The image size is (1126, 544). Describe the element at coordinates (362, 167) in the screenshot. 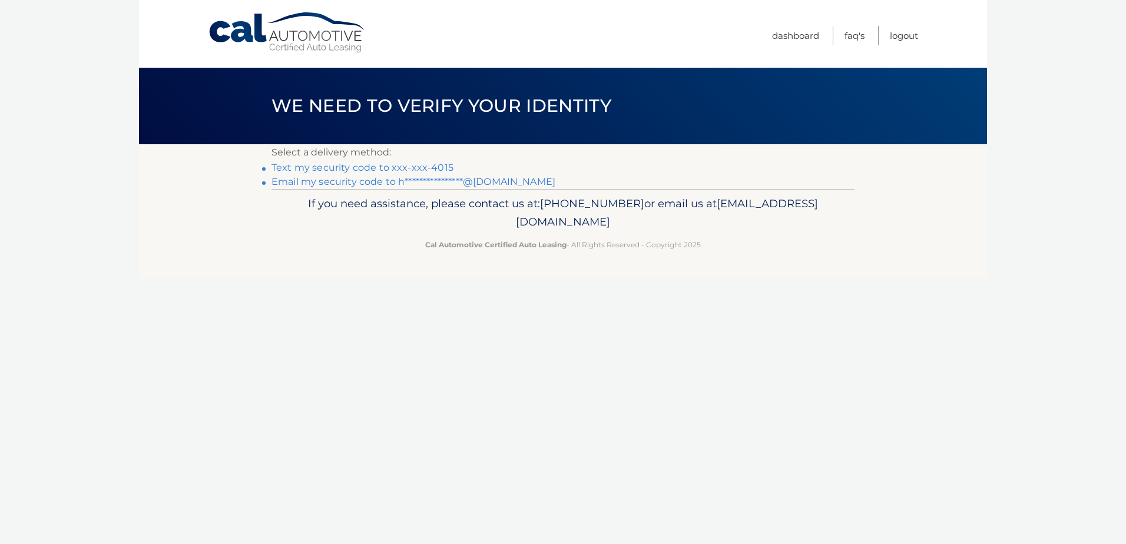

I see `a: Text my security code to xxx-xxx-4015` at that location.